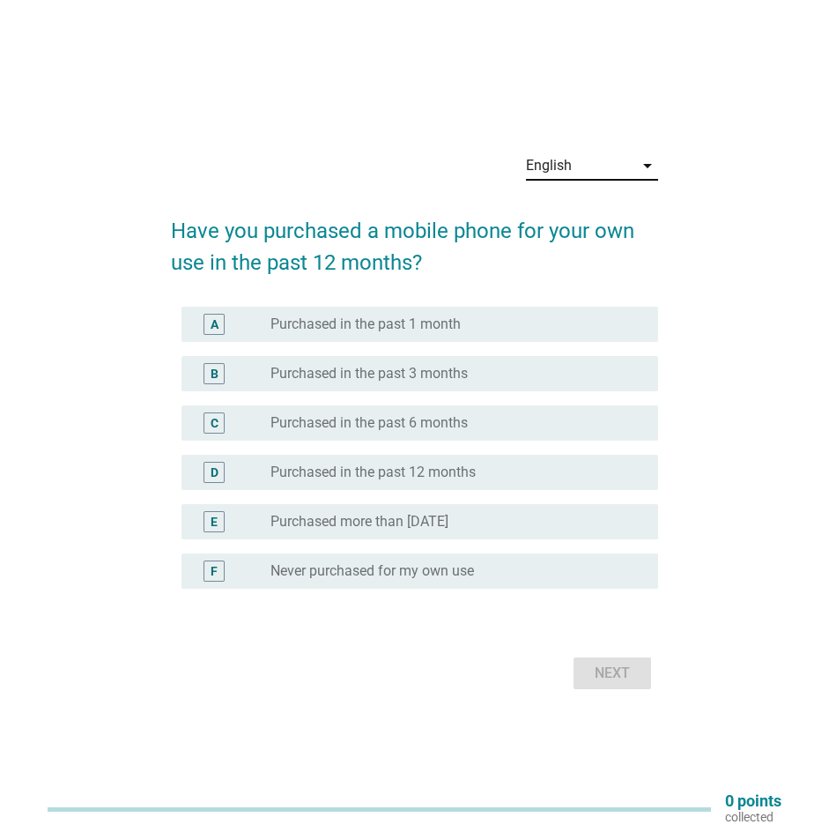 The height and width of the screenshot is (832, 829). Describe the element at coordinates (753, 801) in the screenshot. I see `p: 0 points` at that location.